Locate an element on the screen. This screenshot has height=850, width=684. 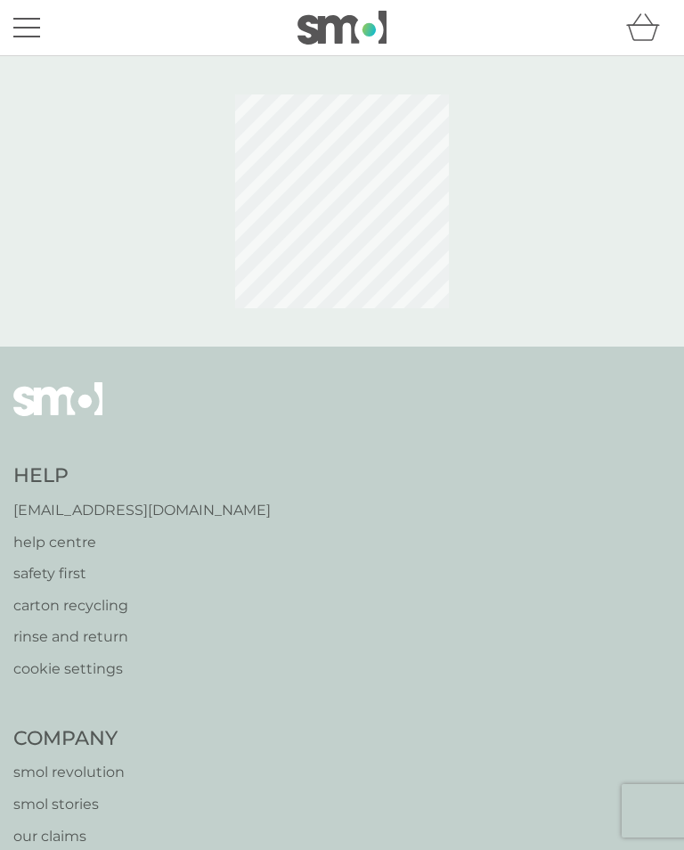
a: help centre is located at coordinates (142, 543).